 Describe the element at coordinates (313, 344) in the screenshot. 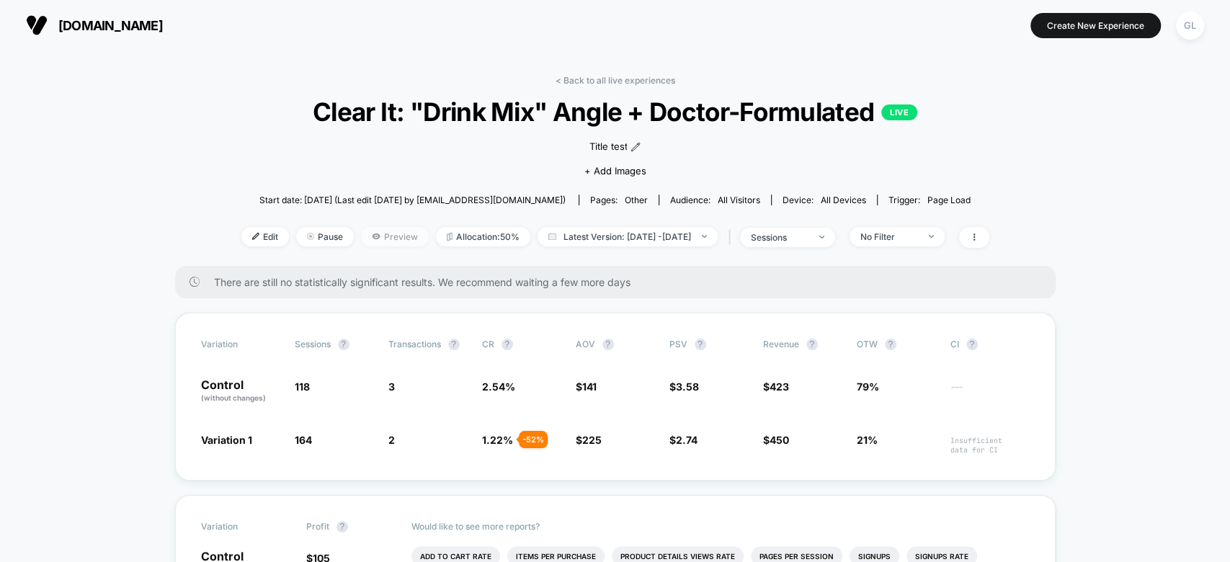

I see `span: Sessions` at that location.